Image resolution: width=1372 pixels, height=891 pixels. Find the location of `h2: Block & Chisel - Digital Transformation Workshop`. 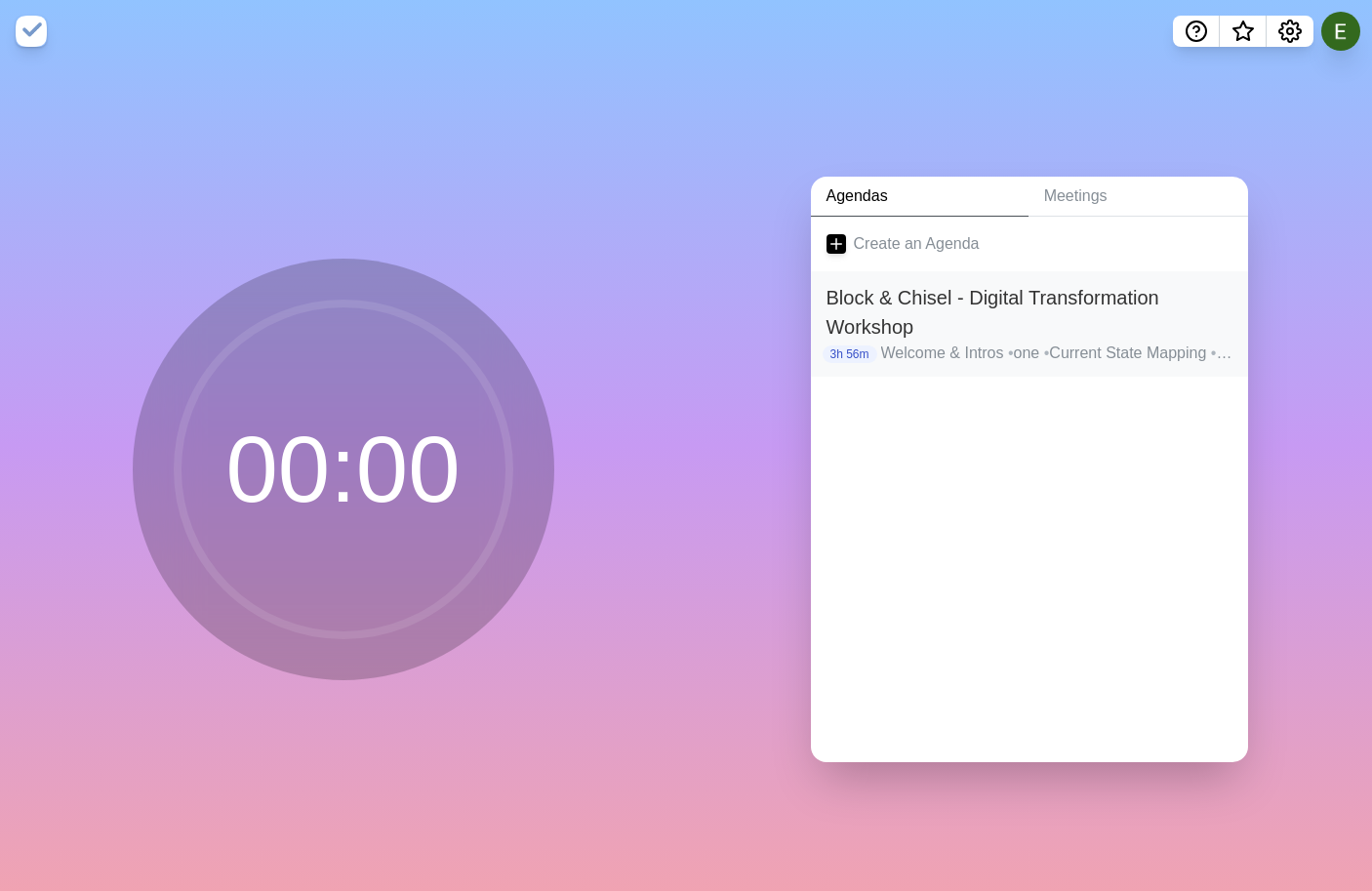

h2: Block & Chisel - Digital Transformation Workshop is located at coordinates (1030, 312).